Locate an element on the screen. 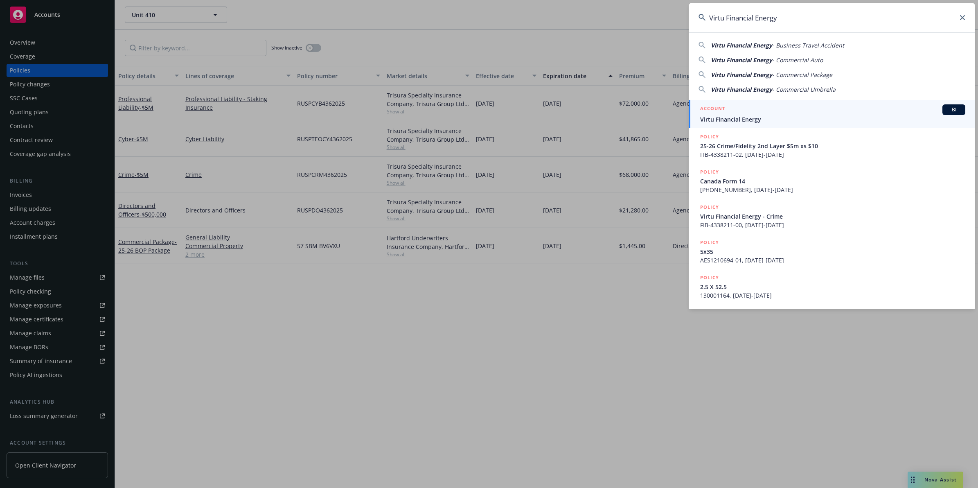  a: ACCOUNTBIVirtu Financial Energy is located at coordinates (832, 114).